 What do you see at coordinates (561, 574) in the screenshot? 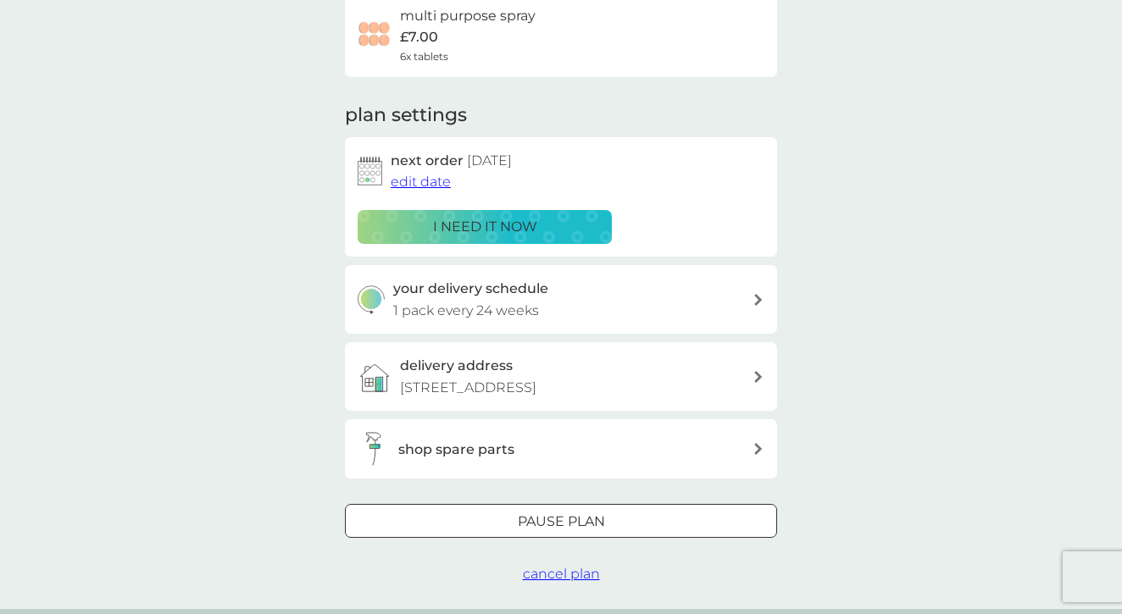
I see `span: cancel plan` at bounding box center [561, 574].